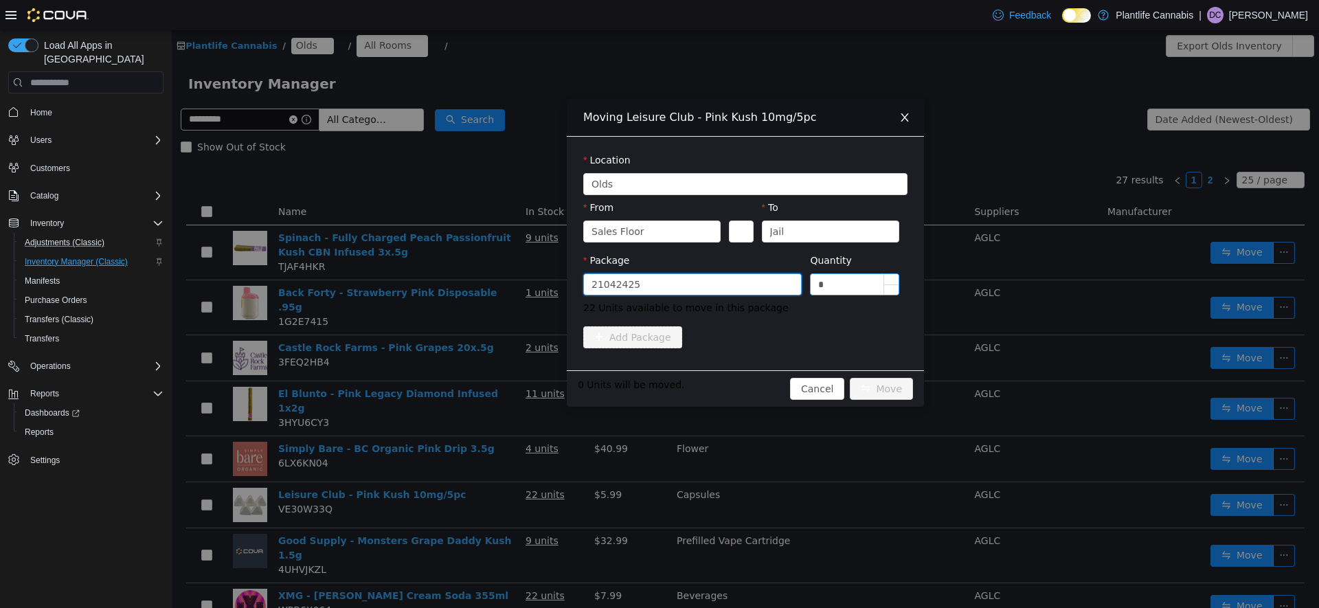  I want to click on a: Transfers, so click(42, 339).